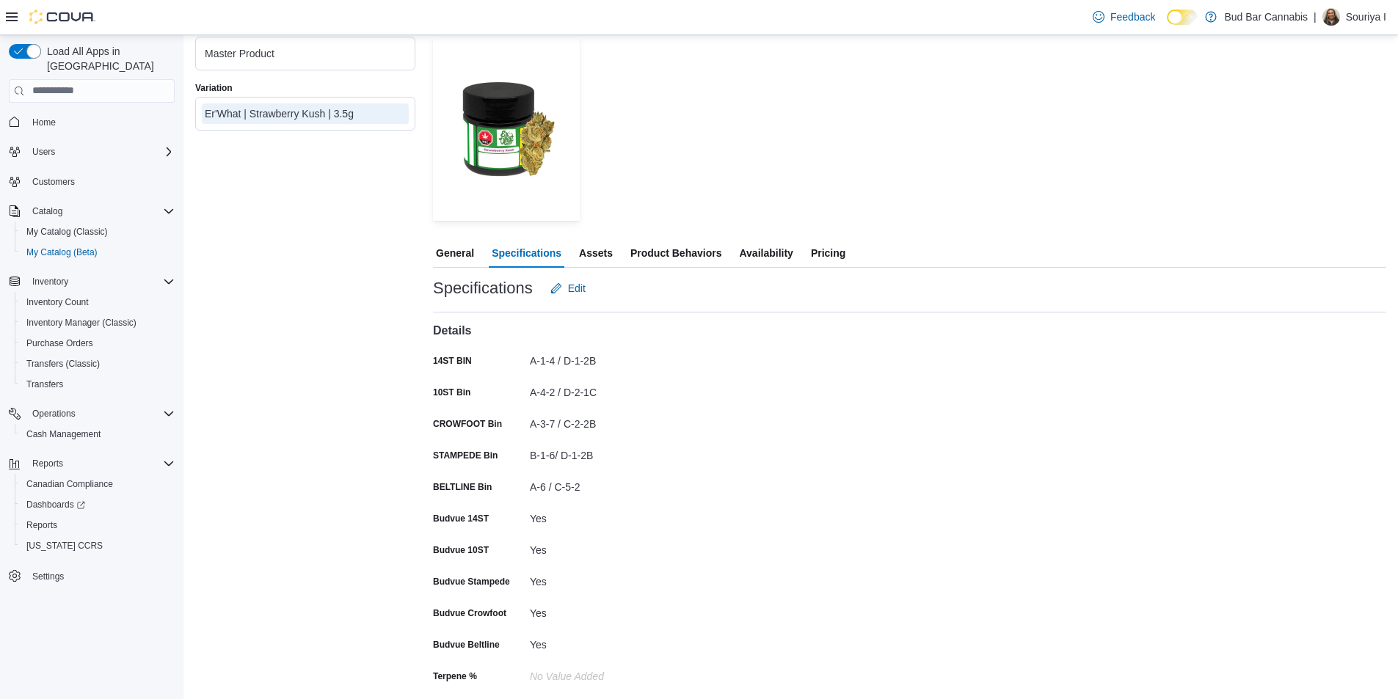 This screenshot has height=699, width=1398. What do you see at coordinates (98, 323) in the screenshot?
I see `span: Inventory Manager (Classic)` at bounding box center [98, 323].